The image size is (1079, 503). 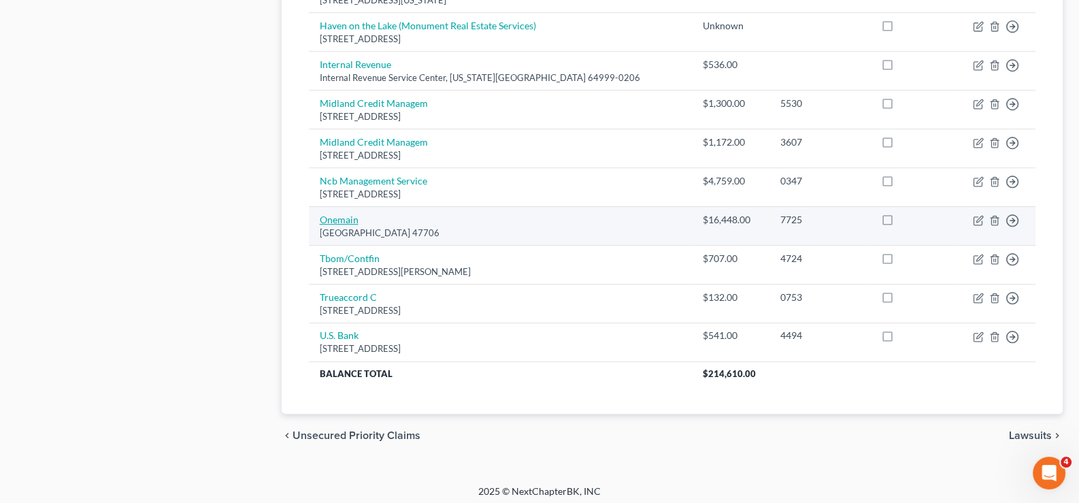 What do you see at coordinates (1036, 436) in the screenshot?
I see `button: Lawsuits chevron_right` at bounding box center [1036, 436].